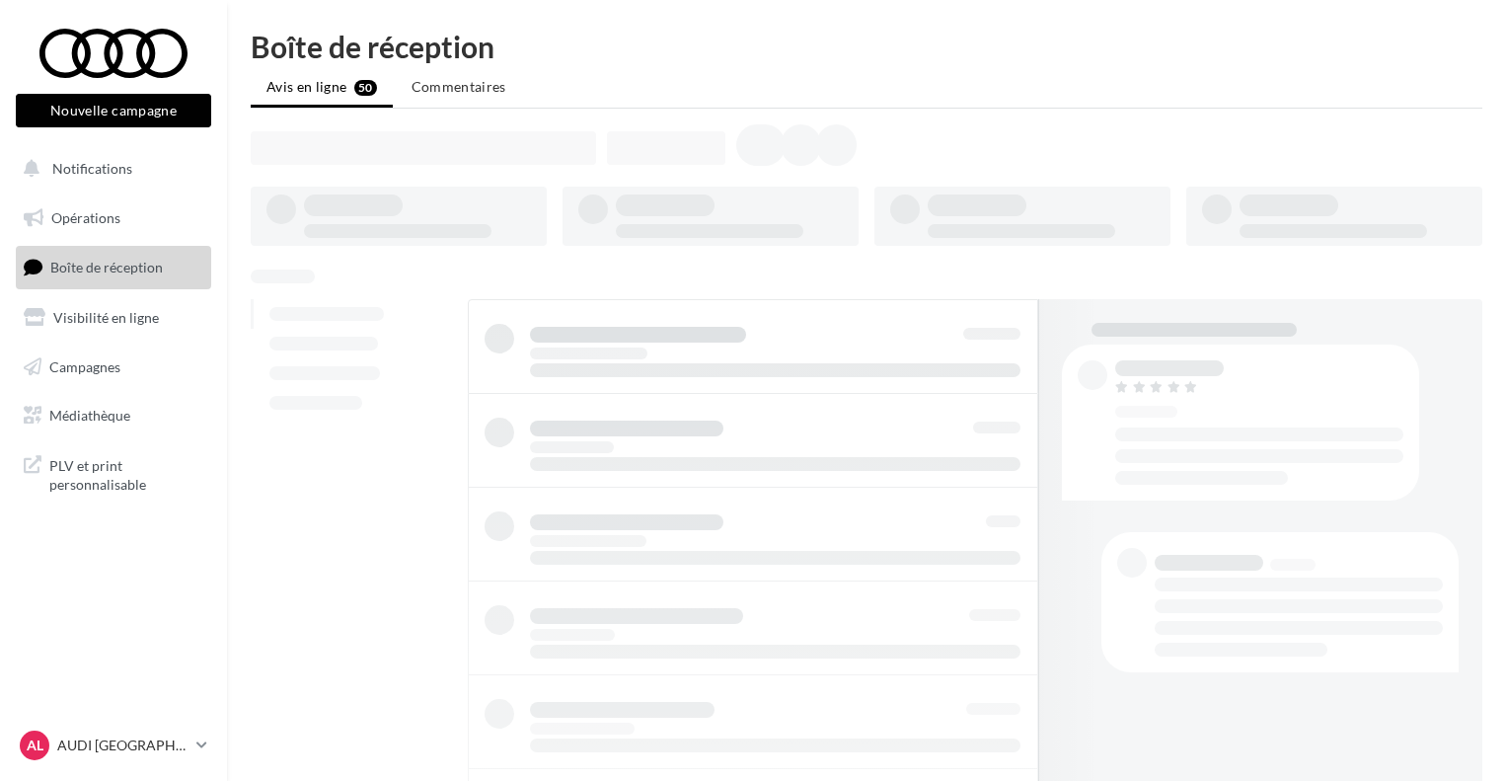  Describe the element at coordinates (113, 415) in the screenshot. I see `a: Médiathèque` at that location.